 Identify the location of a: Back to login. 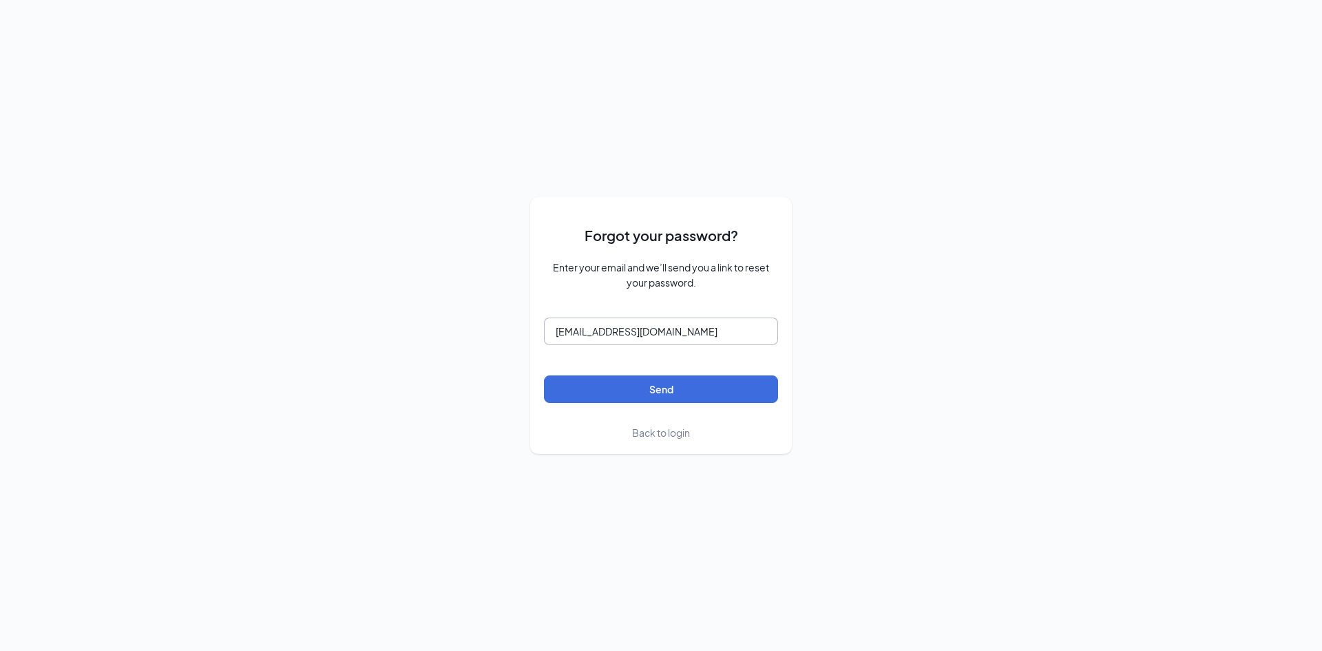
(661, 432).